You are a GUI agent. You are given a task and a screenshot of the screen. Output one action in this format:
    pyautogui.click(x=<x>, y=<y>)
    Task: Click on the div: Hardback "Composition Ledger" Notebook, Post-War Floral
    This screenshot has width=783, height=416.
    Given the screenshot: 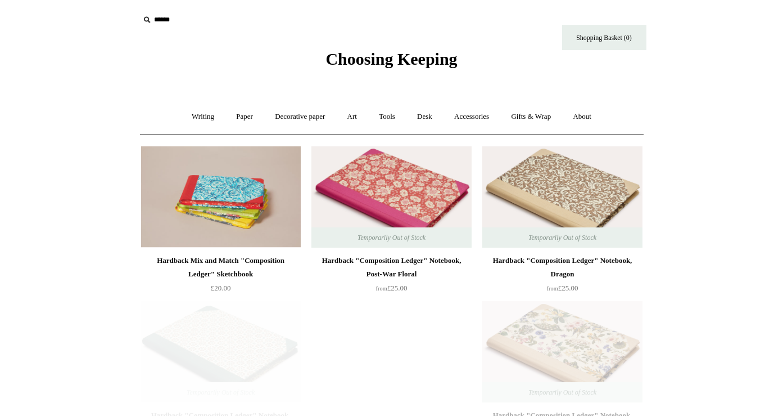 What is the action you would take?
    pyautogui.click(x=391, y=267)
    